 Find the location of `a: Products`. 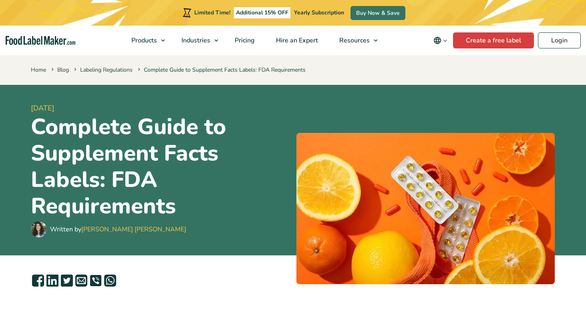

a: Products is located at coordinates (145, 40).